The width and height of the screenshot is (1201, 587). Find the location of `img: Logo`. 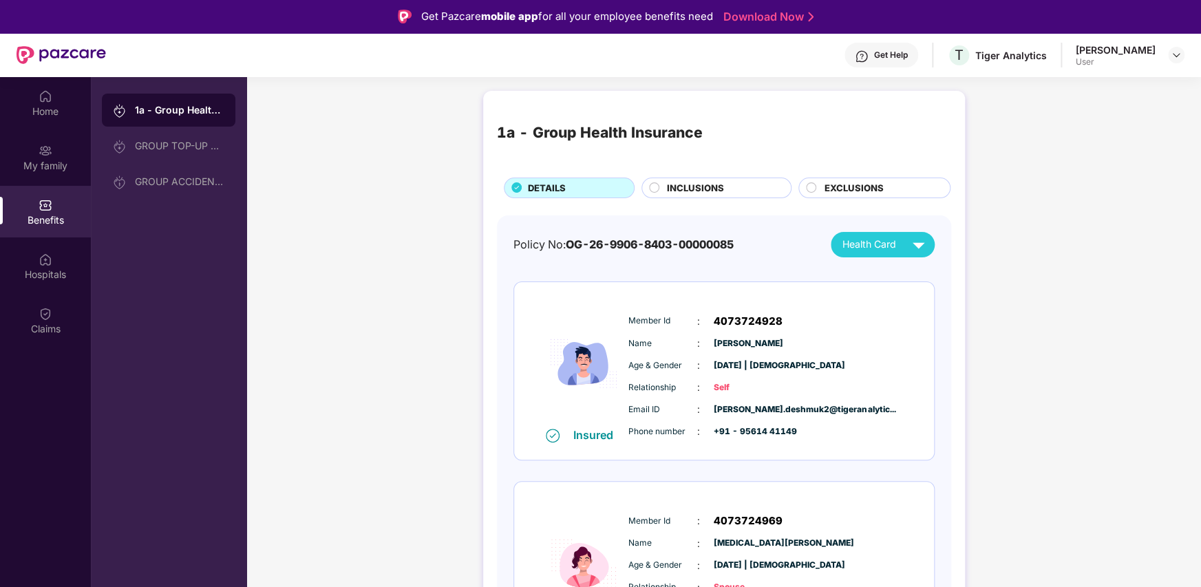

img: Logo is located at coordinates (405, 17).